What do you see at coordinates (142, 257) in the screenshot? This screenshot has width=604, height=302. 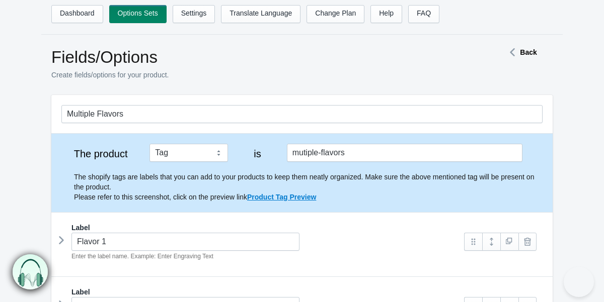 I see `em: Enter the label name. Example: Enter Engraving Text` at bounding box center [142, 257].